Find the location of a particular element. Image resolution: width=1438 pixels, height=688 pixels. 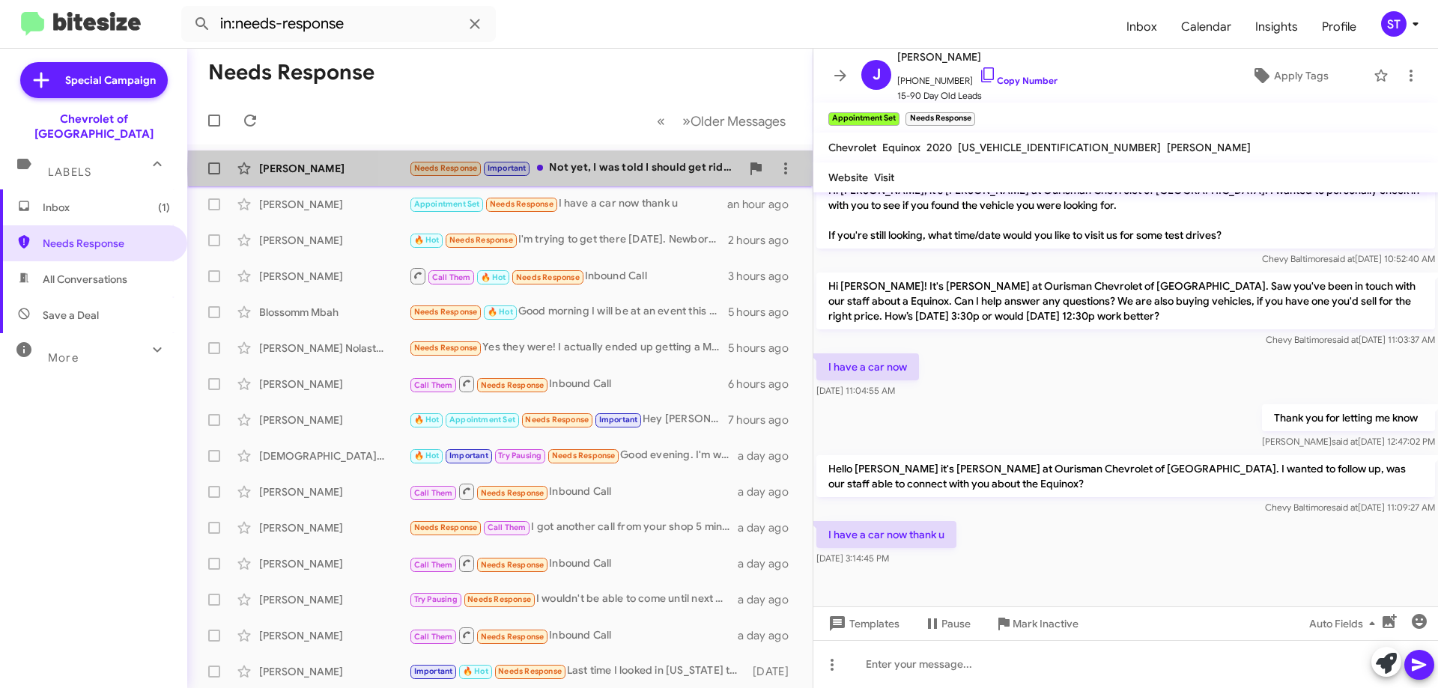

span: Templates is located at coordinates (862, 624).